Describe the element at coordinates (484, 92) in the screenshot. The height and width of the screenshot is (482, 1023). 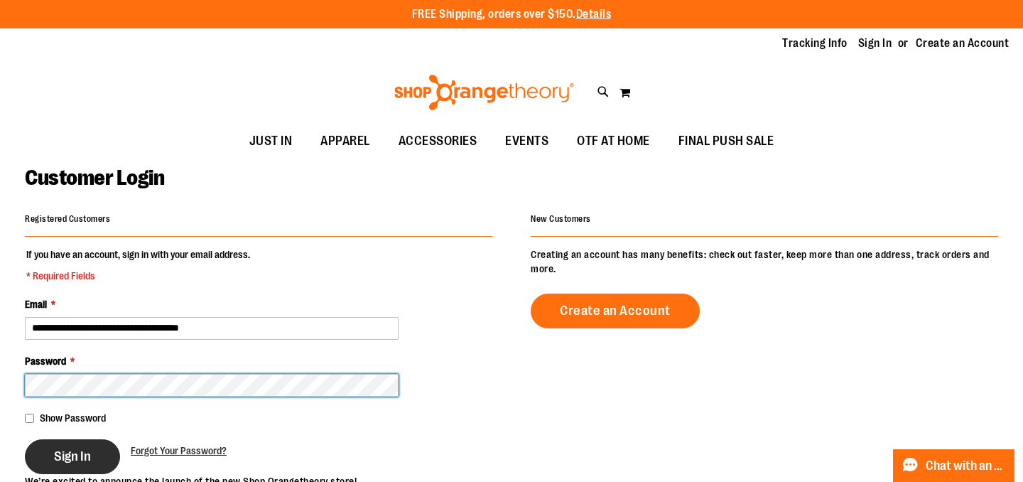
I see `img: Shop Orangetheory` at that location.